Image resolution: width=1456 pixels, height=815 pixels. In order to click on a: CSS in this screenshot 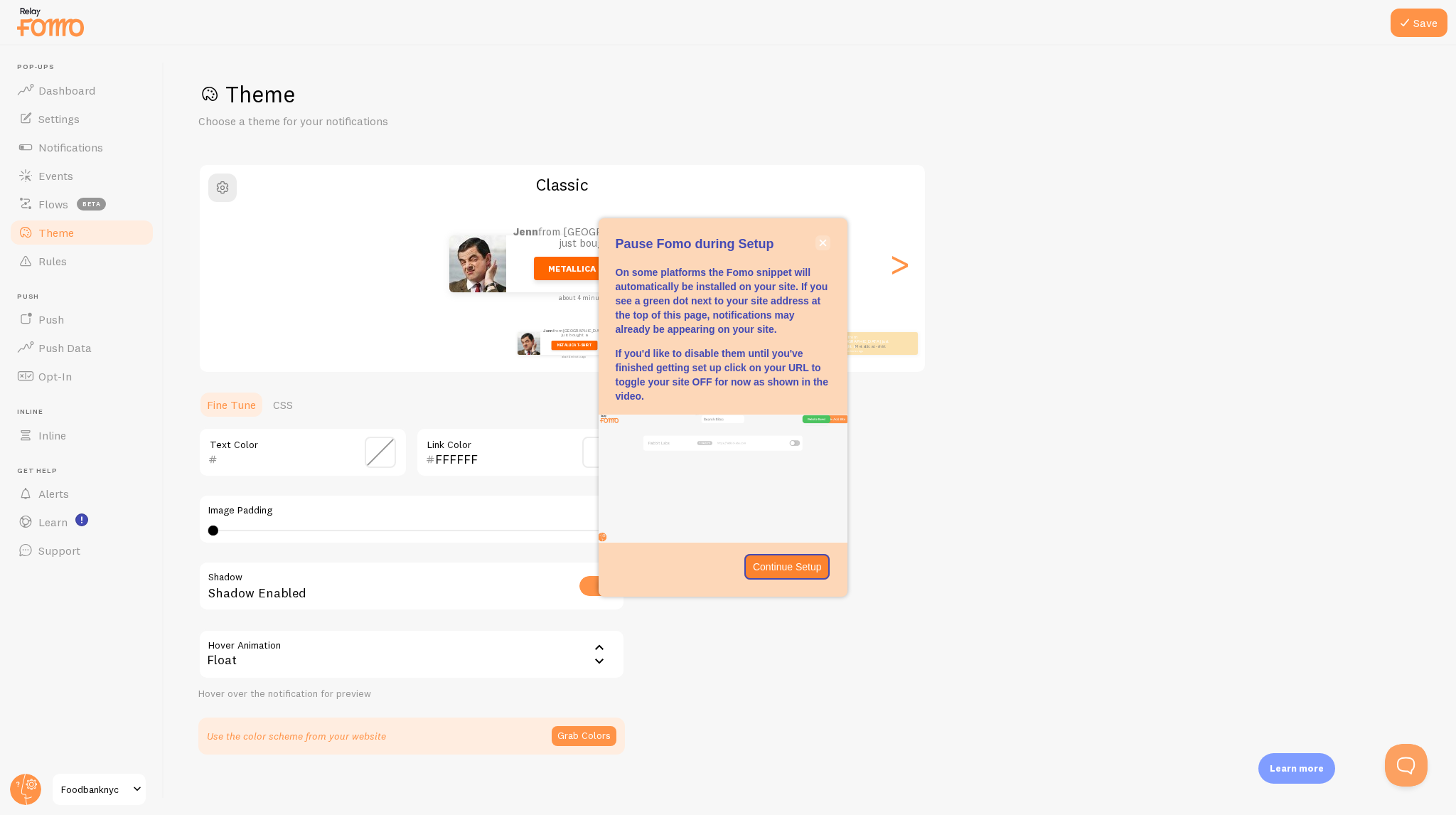, I will do `click(283, 405)`.